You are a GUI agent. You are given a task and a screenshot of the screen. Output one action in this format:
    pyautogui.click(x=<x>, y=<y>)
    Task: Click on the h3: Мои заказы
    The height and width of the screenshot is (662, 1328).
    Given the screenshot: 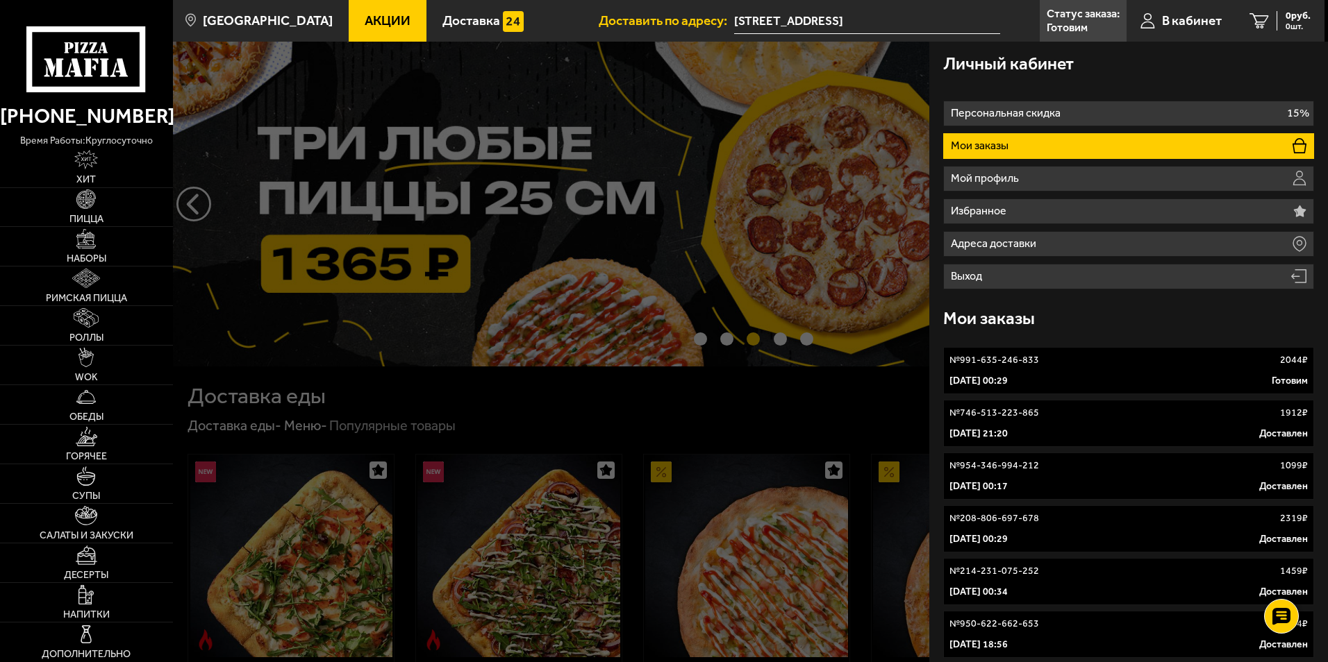 What is the action you would take?
    pyautogui.click(x=989, y=319)
    